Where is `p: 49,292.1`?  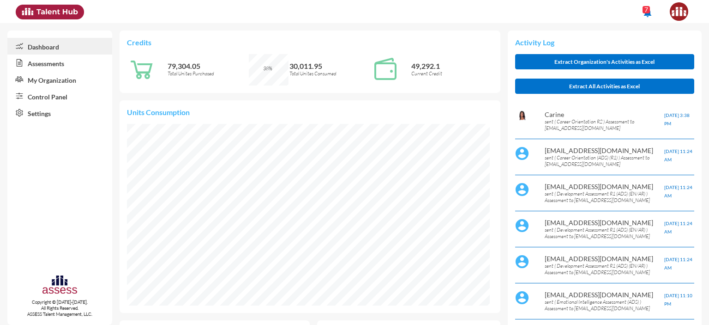 p: 49,292.1 is located at coordinates (452, 66).